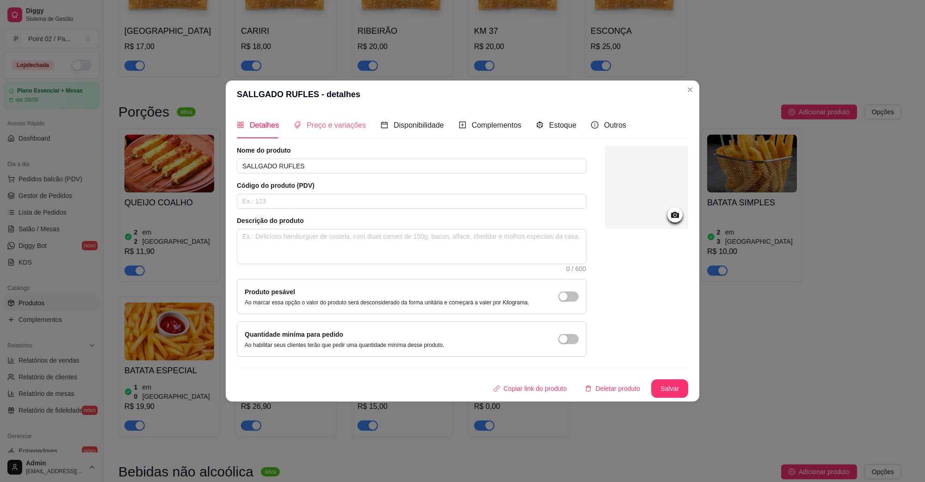  What do you see at coordinates (344, 345) in the screenshot?
I see `p: Ao habilitar seus clientes terão que pedir uma quantidade miníma desse produto.` at bounding box center [344, 345].